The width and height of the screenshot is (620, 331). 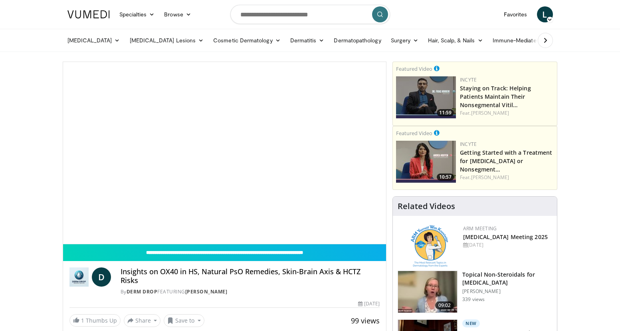 What do you see at coordinates (308, 40) in the screenshot?
I see `a: Dermatitis` at bounding box center [308, 40].